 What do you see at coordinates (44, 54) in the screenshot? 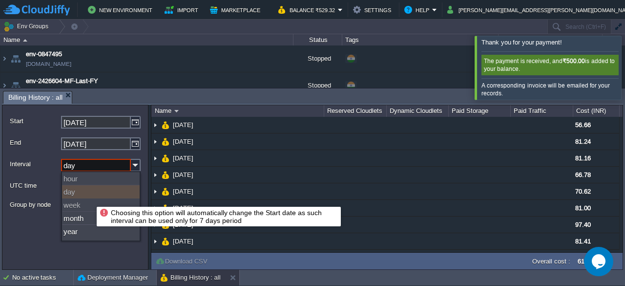
I see `span: env-0847495` at bounding box center [44, 54].